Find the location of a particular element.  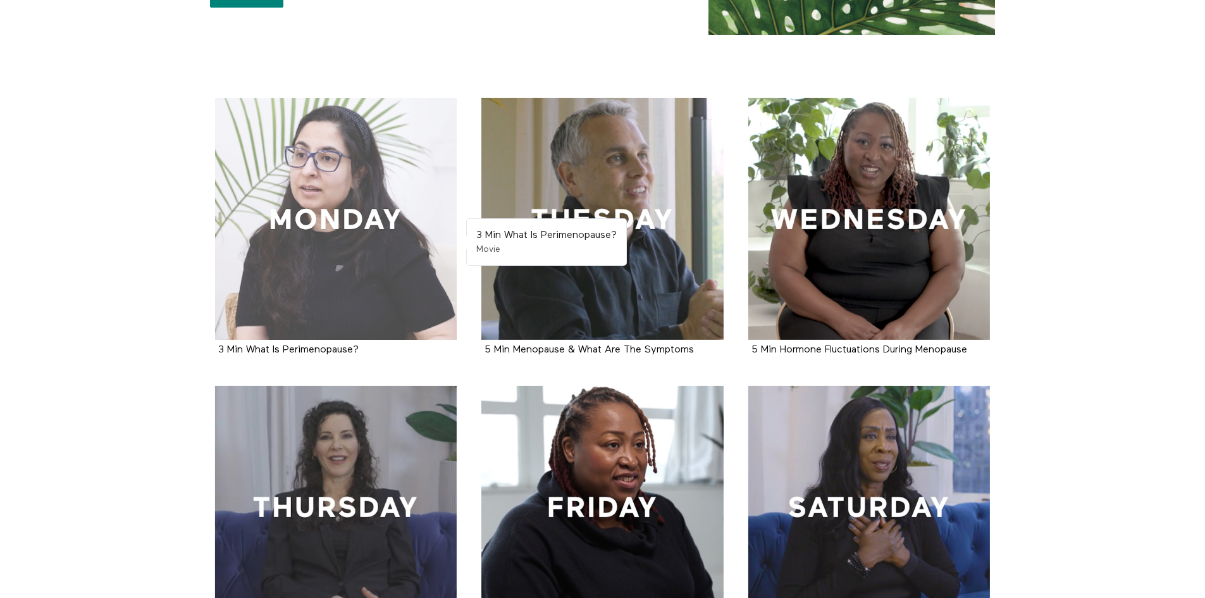

strong: 5 Min Hormone Fluctuations During Menopause is located at coordinates (859, 350).